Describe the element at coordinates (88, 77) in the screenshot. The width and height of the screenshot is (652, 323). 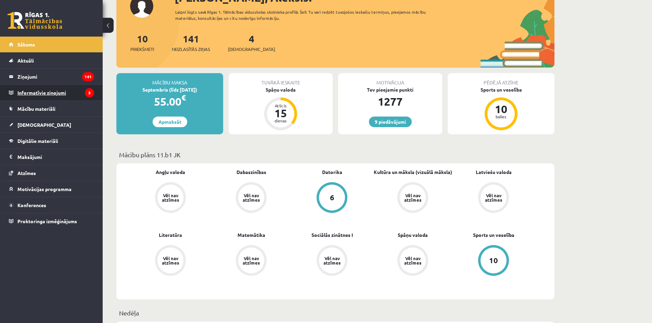
I see `i: 141` at that location.